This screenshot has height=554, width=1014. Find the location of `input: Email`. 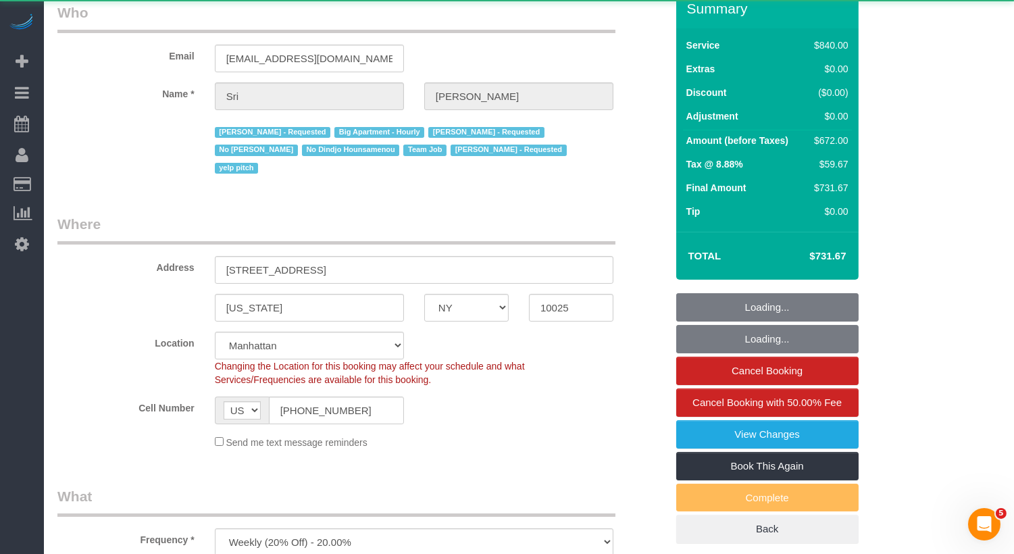

input: Email is located at coordinates (309, 58).